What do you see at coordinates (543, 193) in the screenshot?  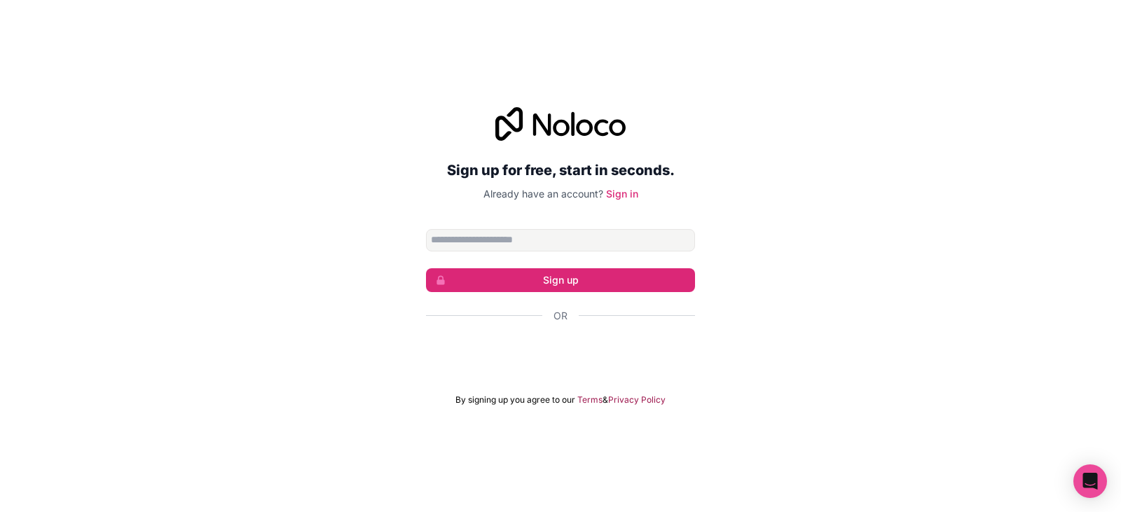 I see `span: Already have an account?` at bounding box center [543, 193].